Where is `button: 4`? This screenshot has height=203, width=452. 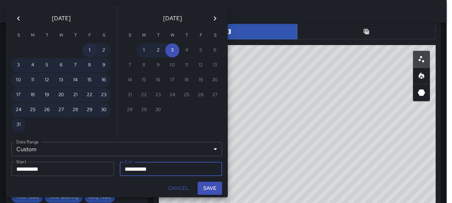 button: 4 is located at coordinates (33, 65).